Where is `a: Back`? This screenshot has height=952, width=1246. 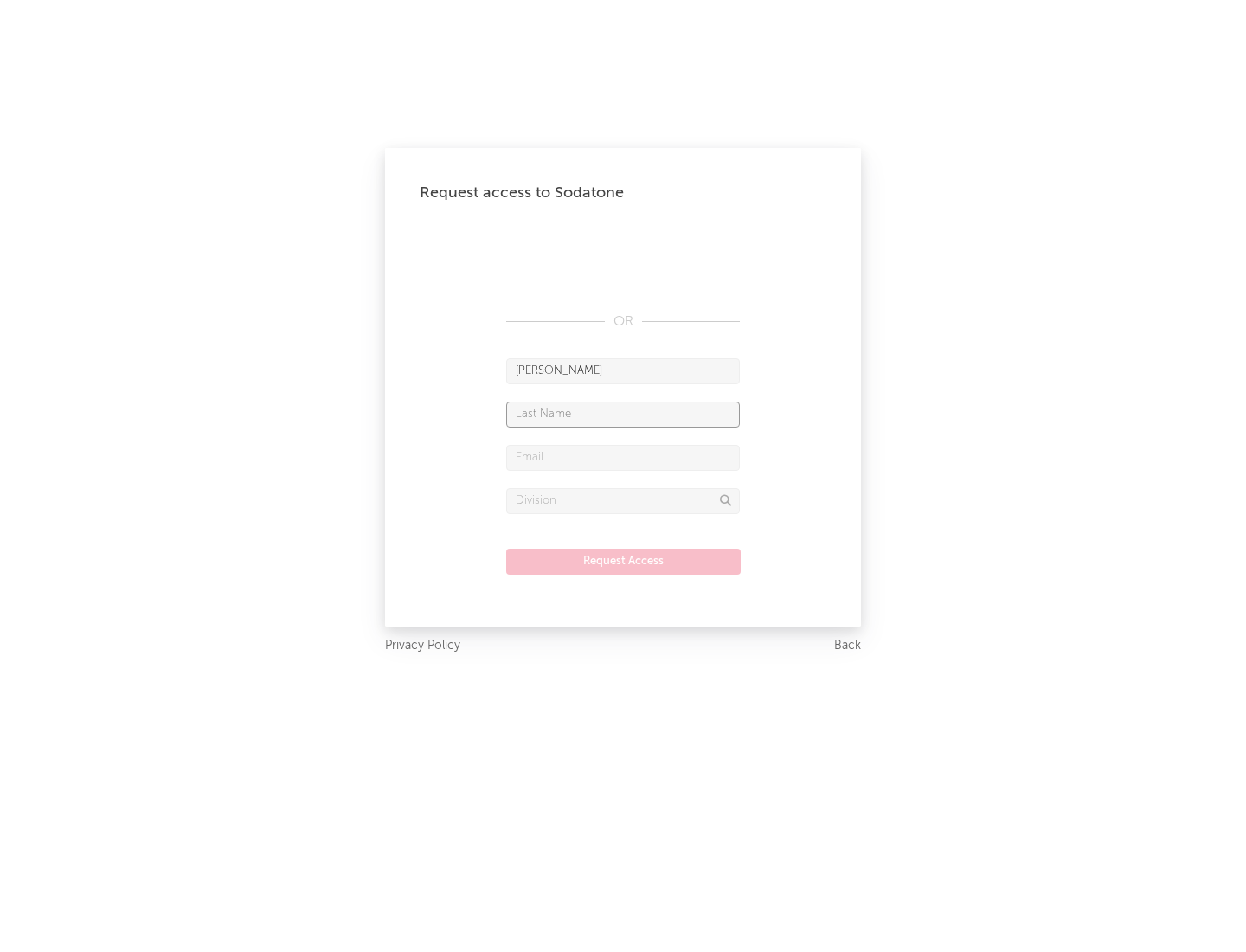 a: Back is located at coordinates (848, 646).